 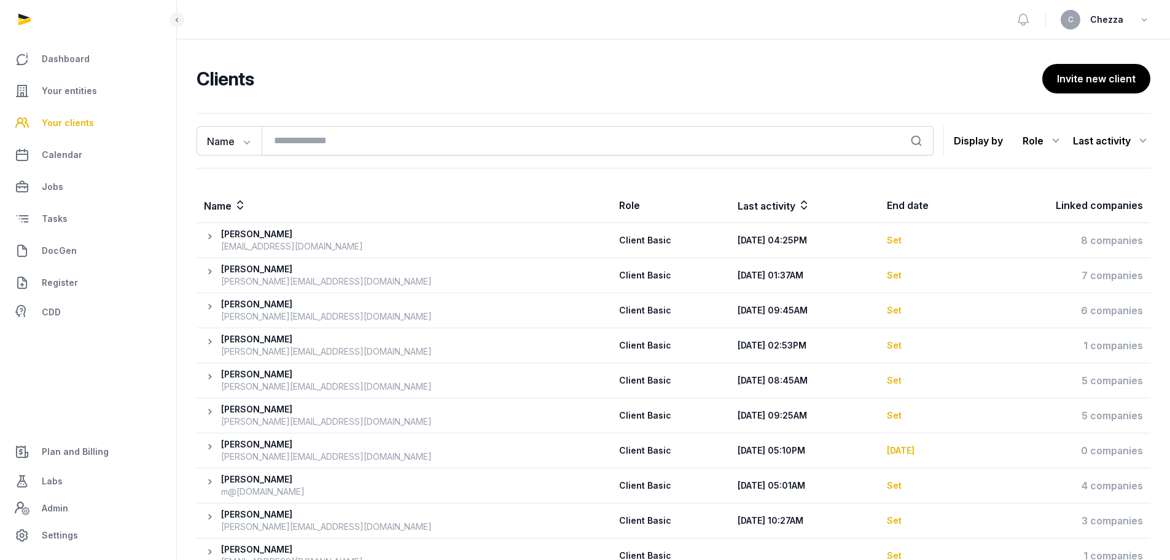 I want to click on button: C, so click(x=1071, y=20).